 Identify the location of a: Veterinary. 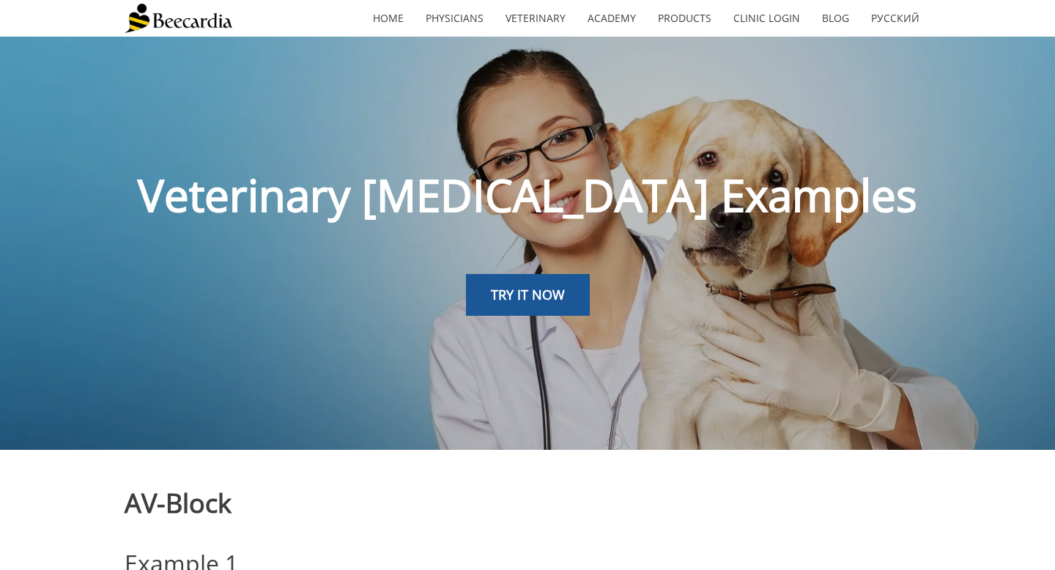
(535, 18).